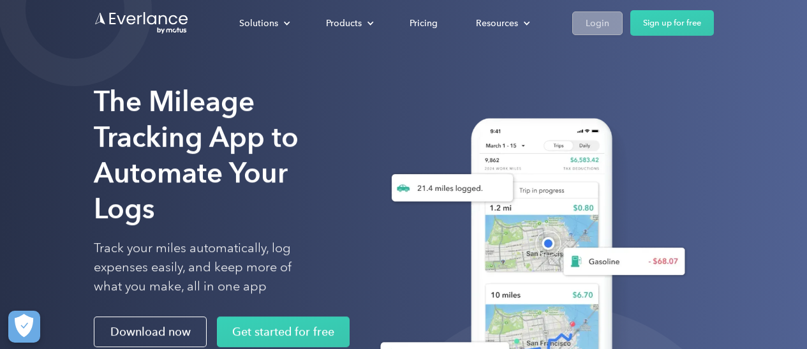 The image size is (807, 349). What do you see at coordinates (24, 327) in the screenshot?
I see `button: Cookies Settings` at bounding box center [24, 327].